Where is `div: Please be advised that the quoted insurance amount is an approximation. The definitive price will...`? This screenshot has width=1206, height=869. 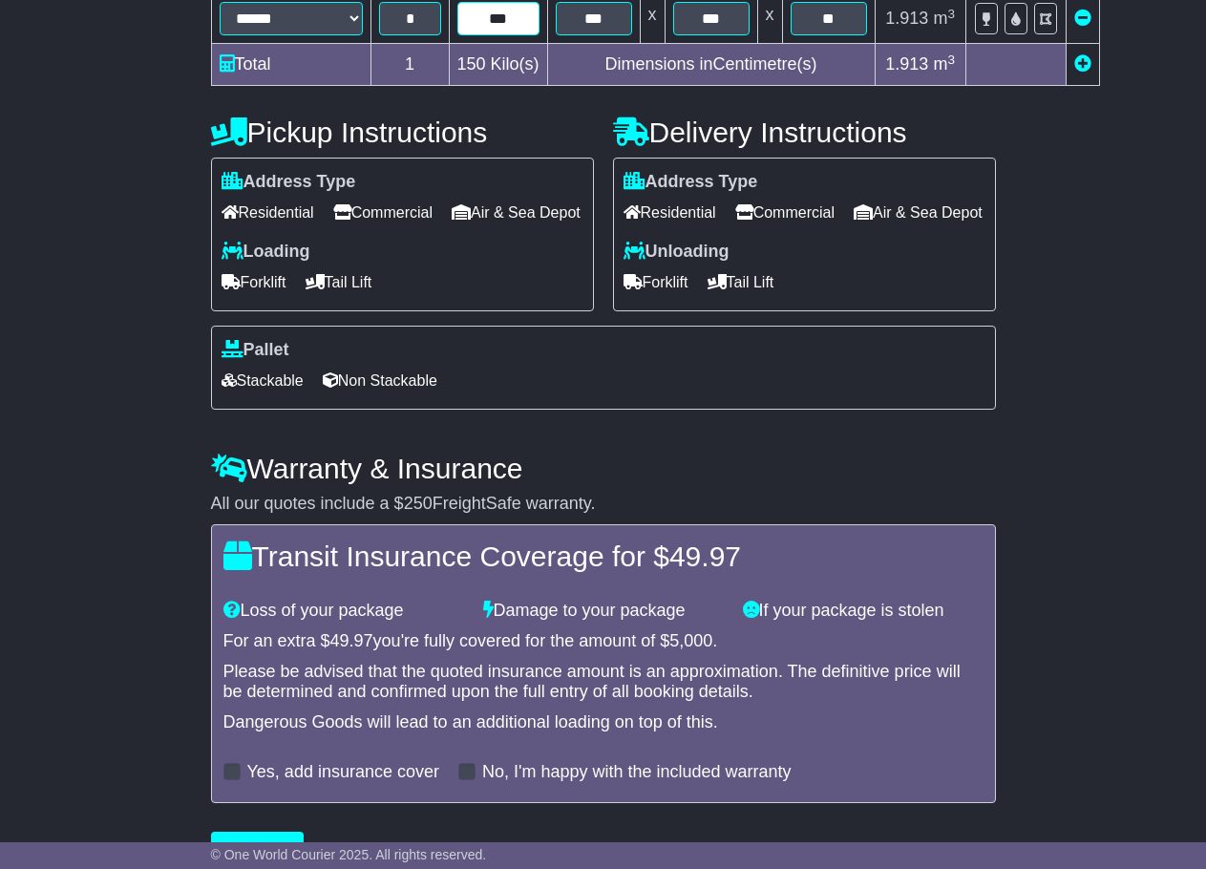 div: Please be advised that the quoted insurance amount is an approximation. The definitive price will... is located at coordinates (603, 682).